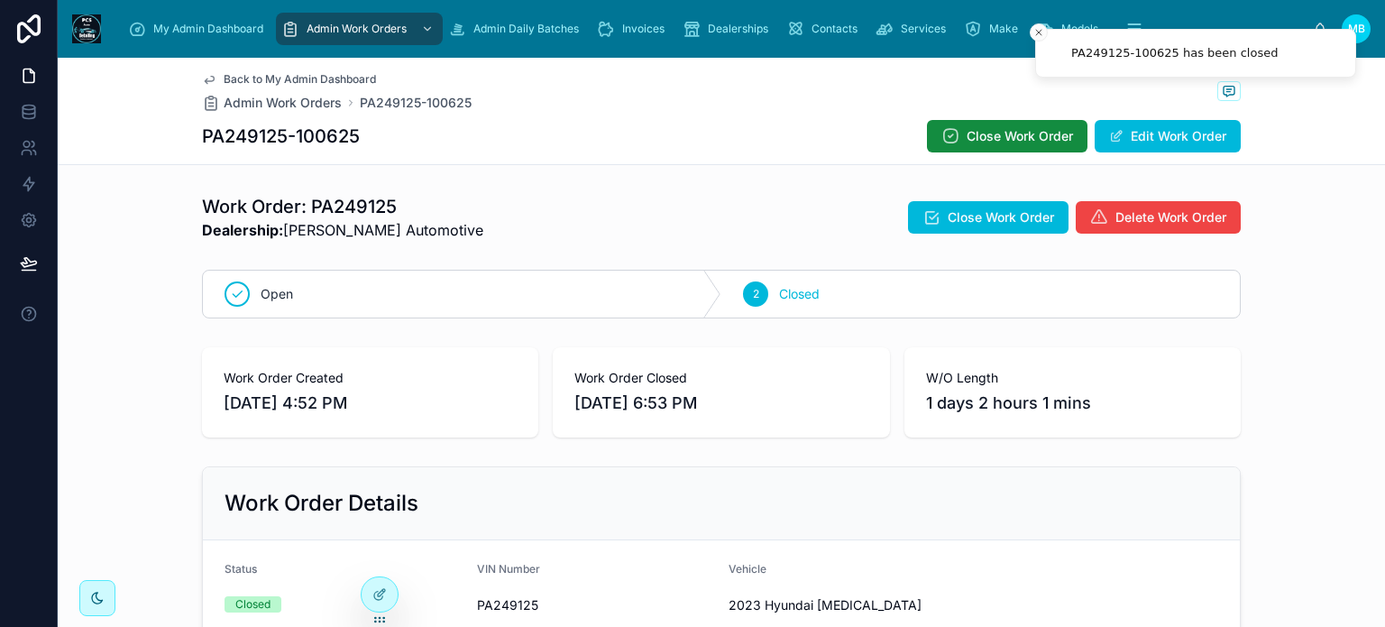 Image resolution: width=1385 pixels, height=627 pixels. Describe the element at coordinates (526, 29) in the screenshot. I see `span: Admin Daily Batches` at that location.